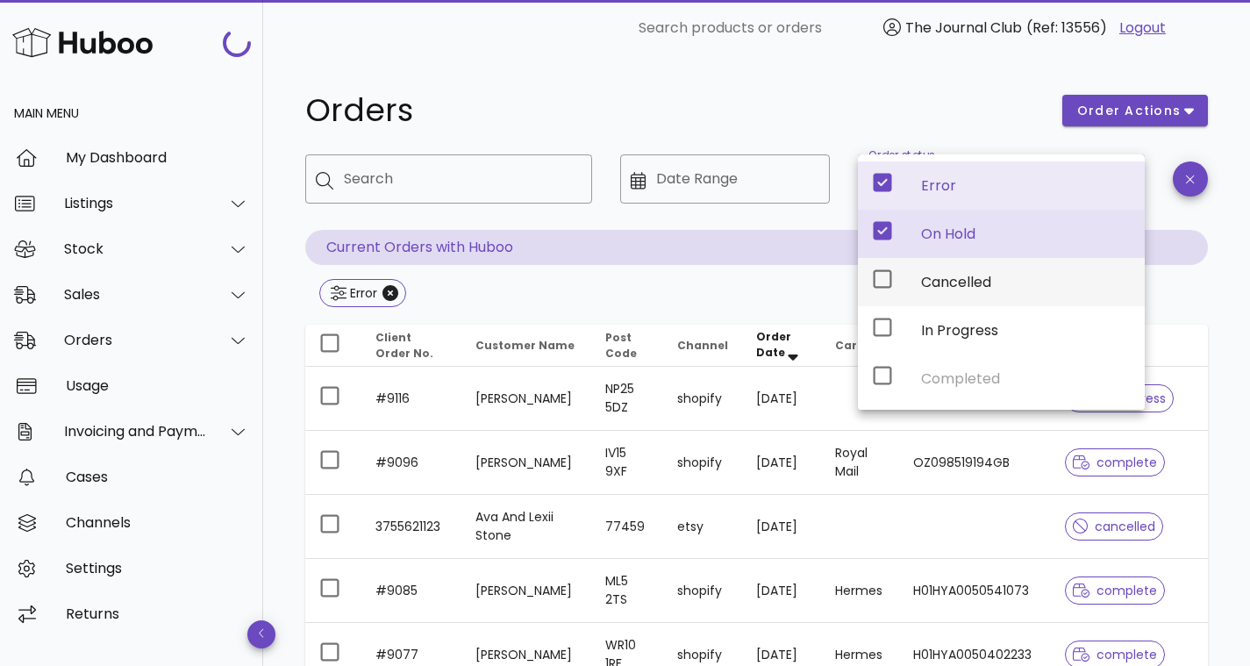 The height and width of the screenshot is (666, 1250). I want to click on span: The Journal Club, so click(963, 27).